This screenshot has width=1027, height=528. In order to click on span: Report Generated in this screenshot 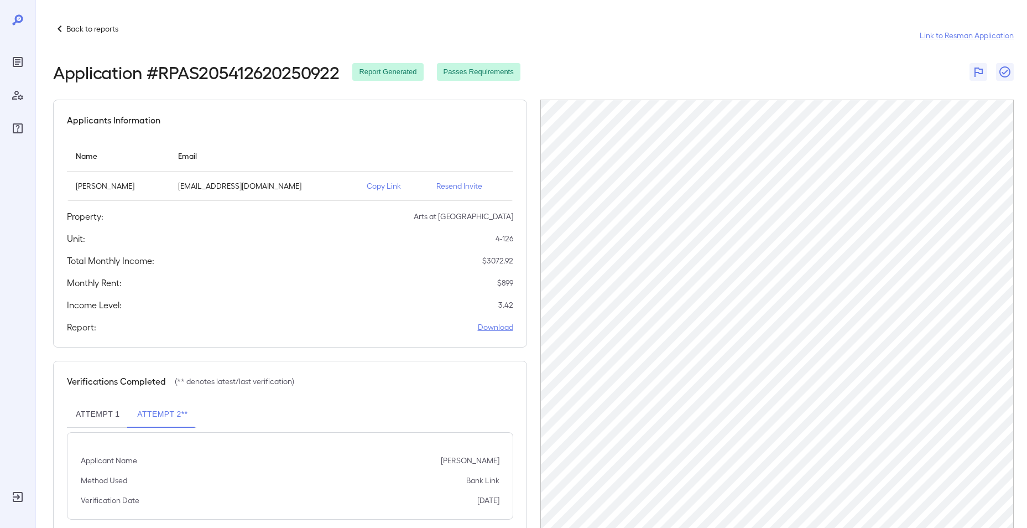, I will do `click(388, 72)`.